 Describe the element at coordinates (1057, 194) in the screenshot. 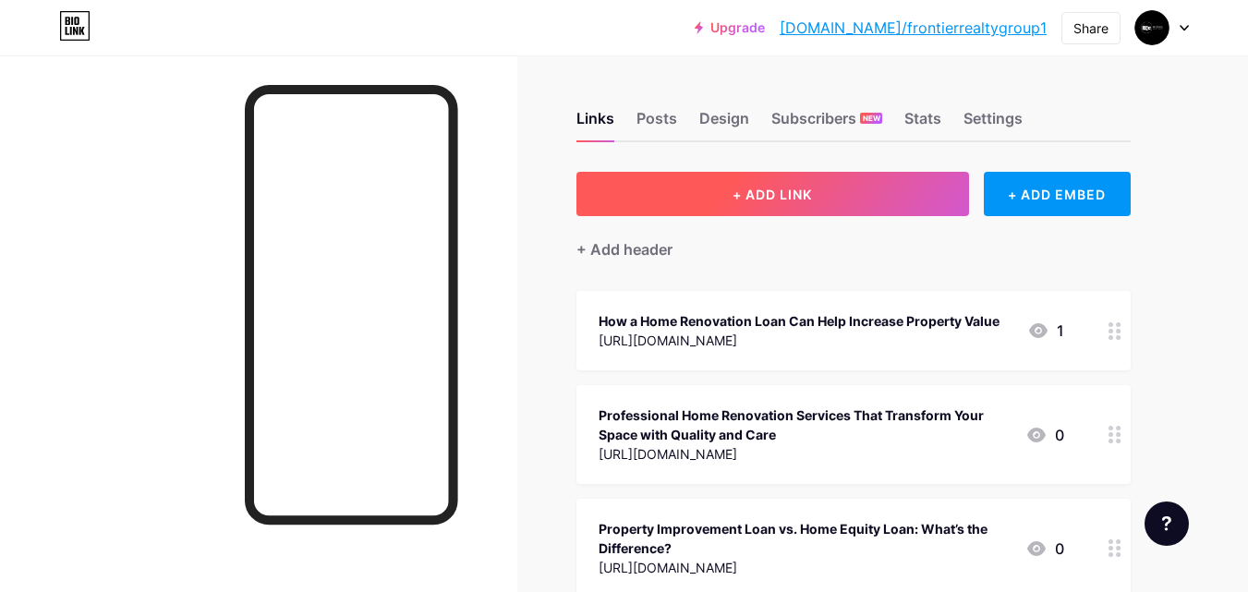

I see `div: + ADD EMBED` at that location.